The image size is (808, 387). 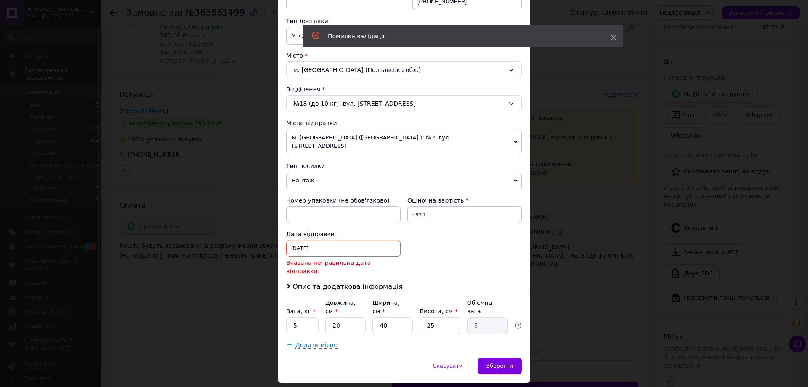 I want to click on div: Місто, so click(x=404, y=56).